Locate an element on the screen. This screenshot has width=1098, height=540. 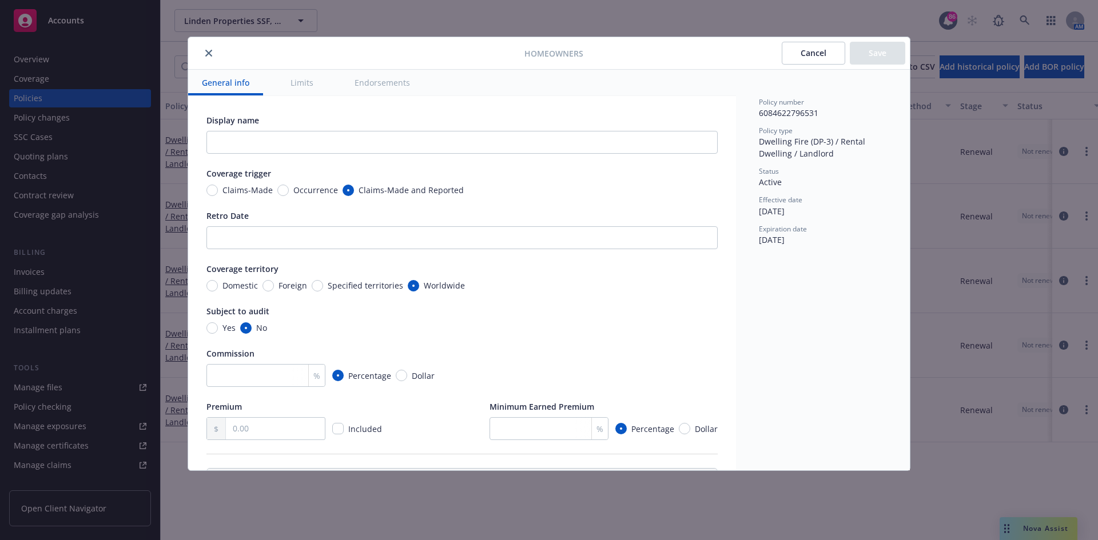
input: Occurrence is located at coordinates (283, 190).